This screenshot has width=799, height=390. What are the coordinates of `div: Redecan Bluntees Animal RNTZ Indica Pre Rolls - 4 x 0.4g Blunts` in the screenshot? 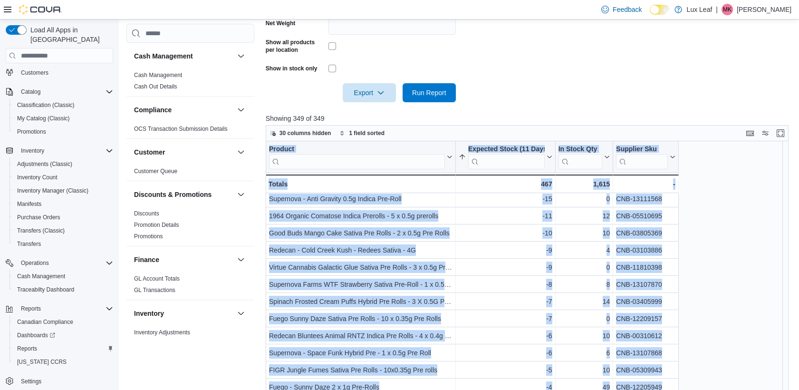 It's located at (361, 335).